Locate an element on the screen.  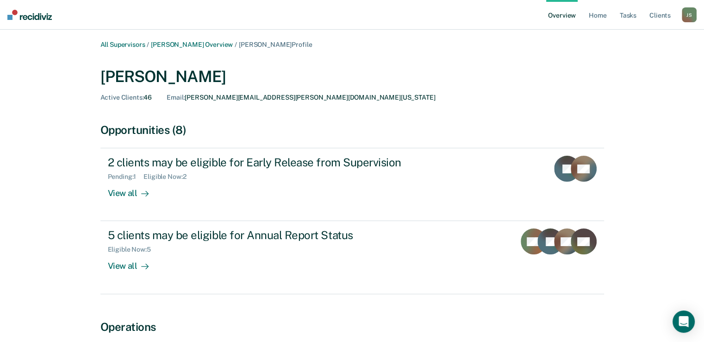
div: Open Intercom Messenger is located at coordinates (684, 321).